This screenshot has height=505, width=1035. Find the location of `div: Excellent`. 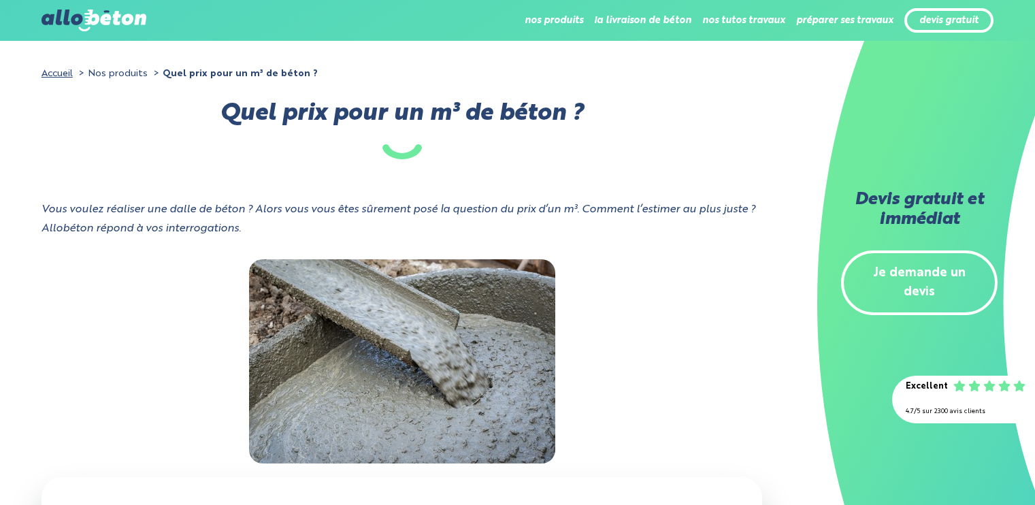

div: Excellent is located at coordinates (927, 386).